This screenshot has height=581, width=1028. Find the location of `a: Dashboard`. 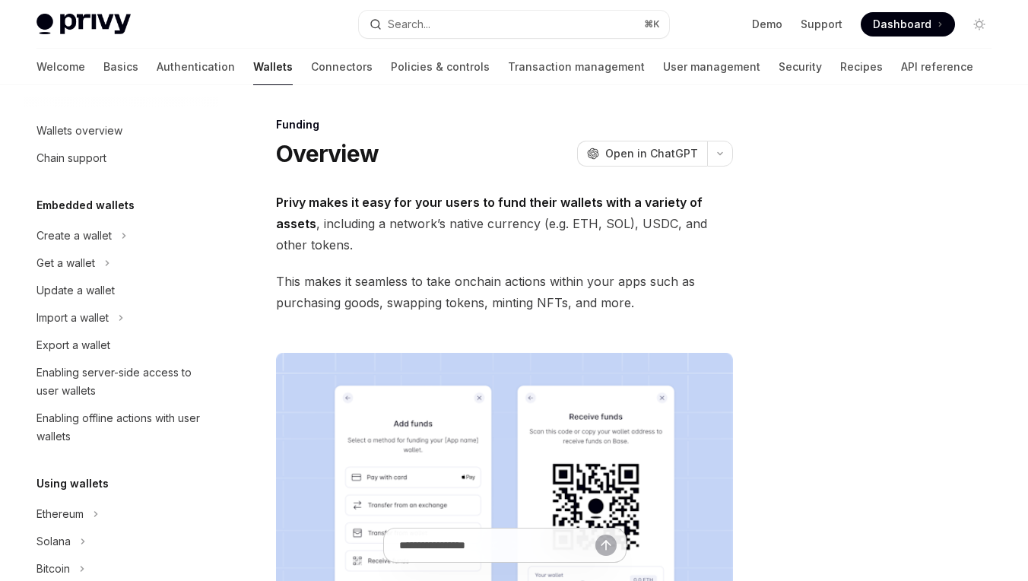

a: Dashboard is located at coordinates (908, 24).